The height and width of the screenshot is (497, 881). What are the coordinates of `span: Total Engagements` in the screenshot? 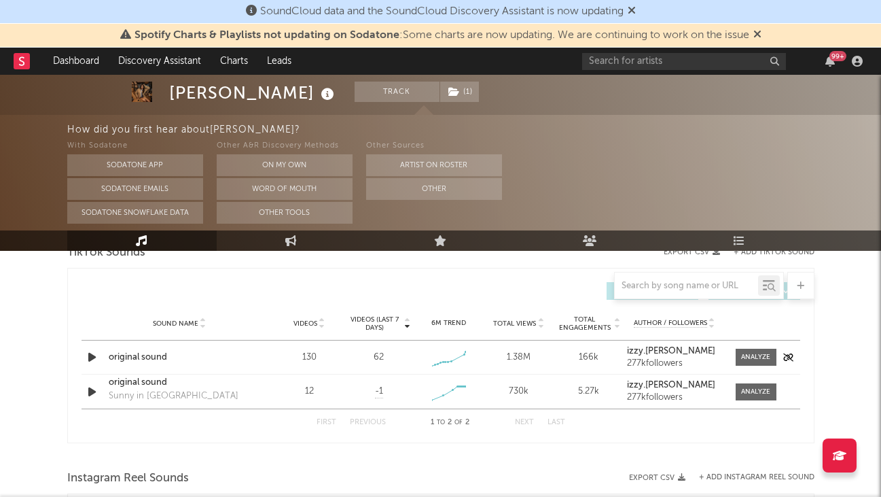 It's located at (584, 323).